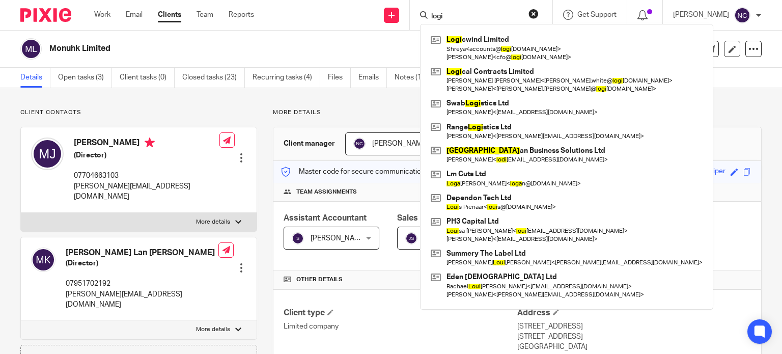 The image size is (782, 354). What do you see at coordinates (138, 113) in the screenshot?
I see `p: Client contacts` at bounding box center [138, 113].